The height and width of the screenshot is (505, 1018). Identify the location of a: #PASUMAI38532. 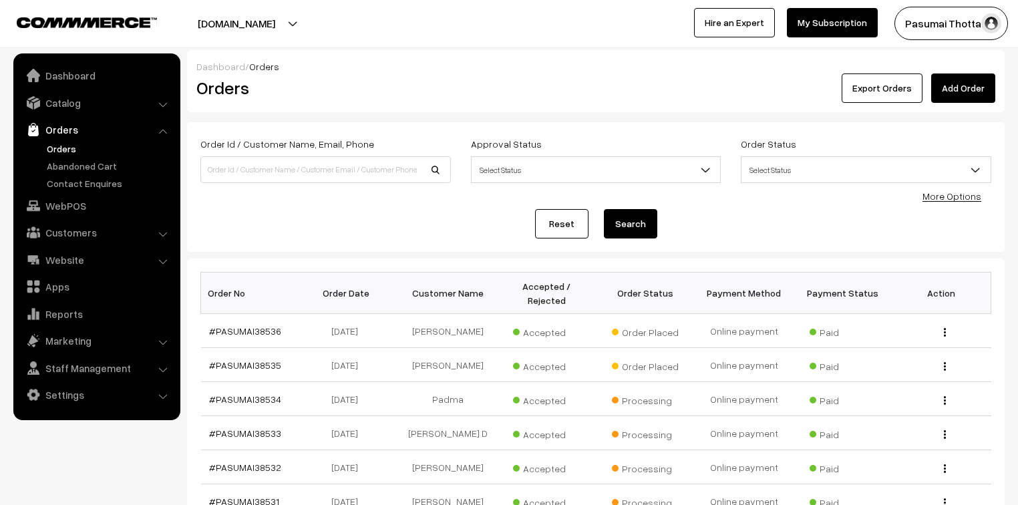
(245, 467).